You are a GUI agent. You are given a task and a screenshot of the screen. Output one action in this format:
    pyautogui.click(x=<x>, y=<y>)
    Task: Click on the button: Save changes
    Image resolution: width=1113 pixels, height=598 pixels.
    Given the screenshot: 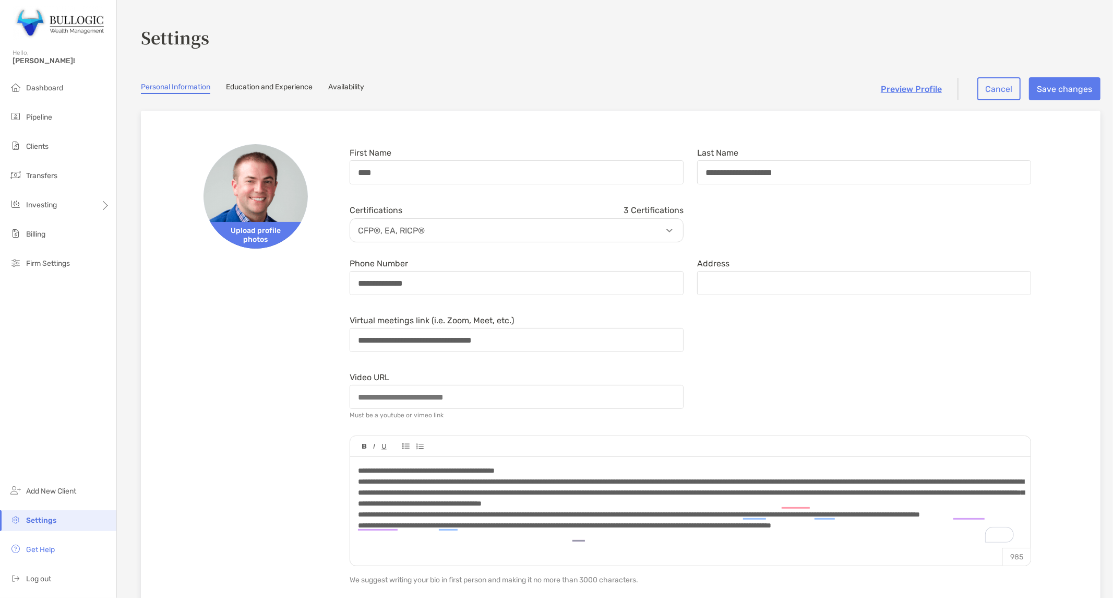 What is the action you would take?
    pyautogui.click(x=1065, y=89)
    